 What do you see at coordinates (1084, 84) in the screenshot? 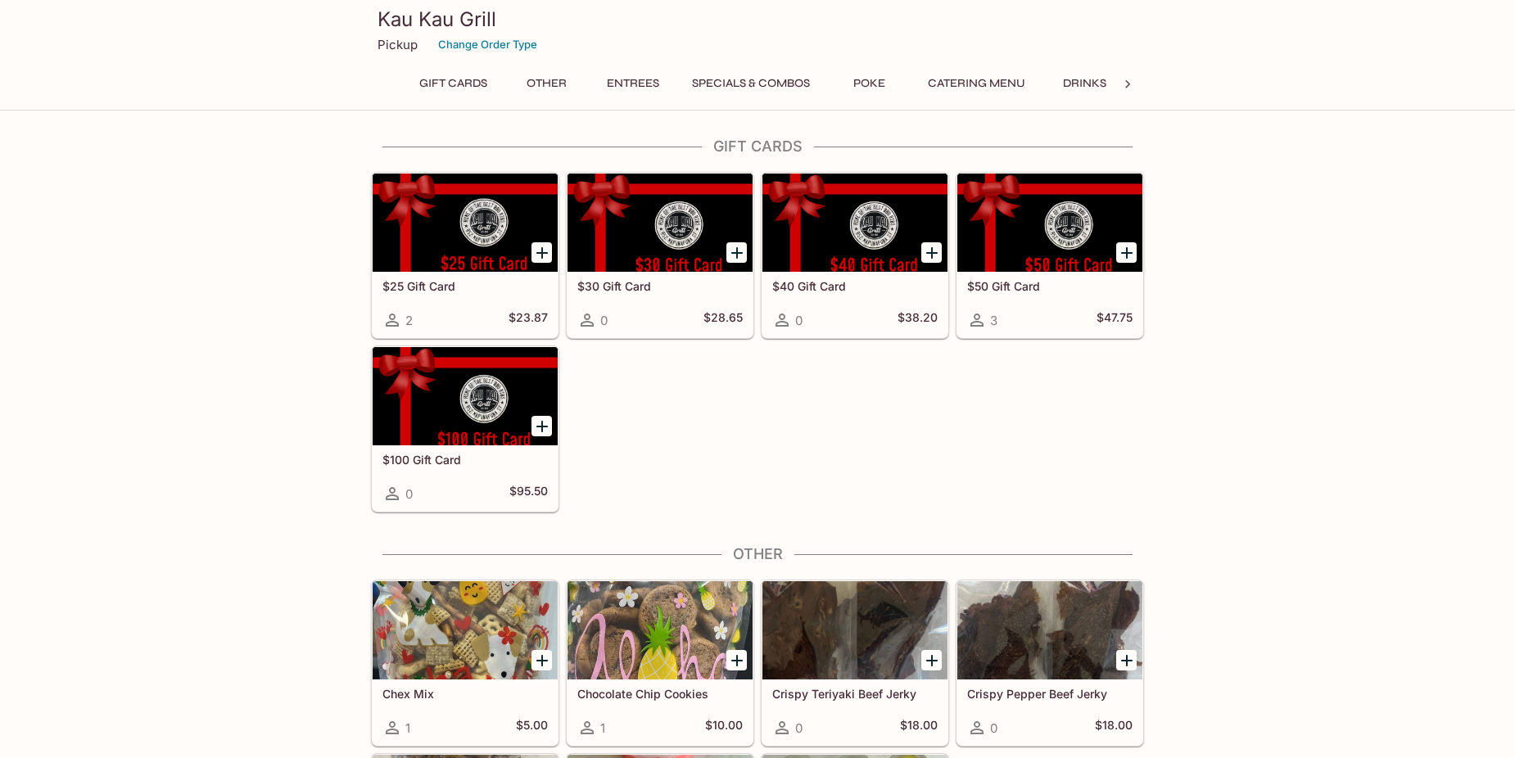
I see `button: Drinks` at bounding box center [1084, 84].